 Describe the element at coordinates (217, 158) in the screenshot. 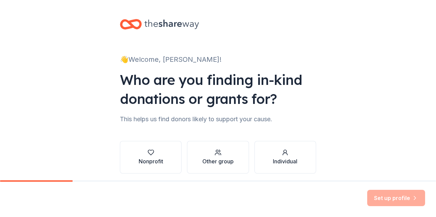

I see `button: Other group` at that location.